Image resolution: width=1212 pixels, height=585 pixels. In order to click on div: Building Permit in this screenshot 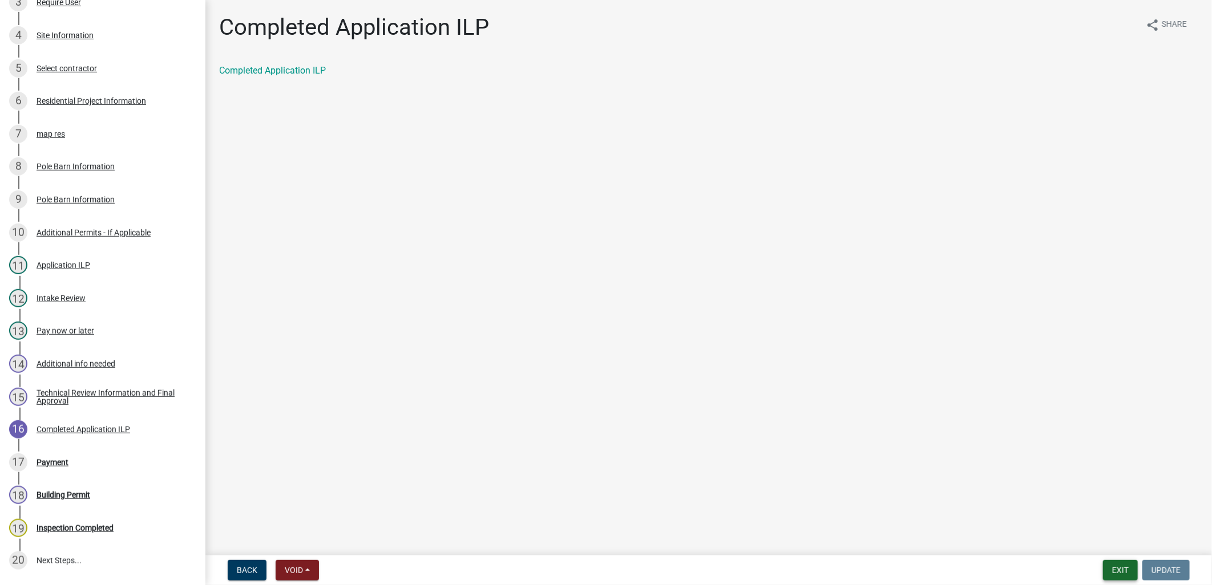, I will do `click(63, 495)`.